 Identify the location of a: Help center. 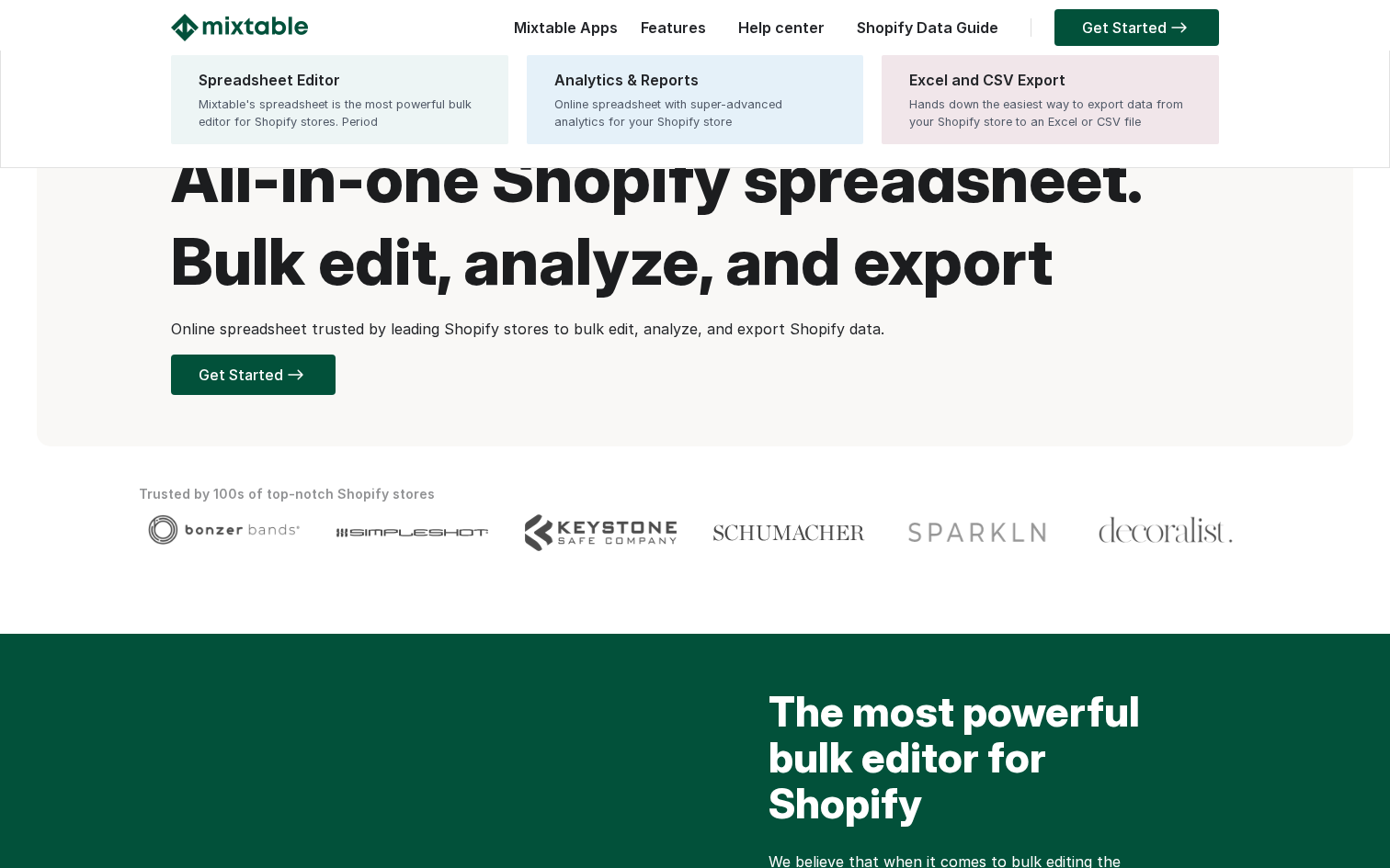
(781, 28).